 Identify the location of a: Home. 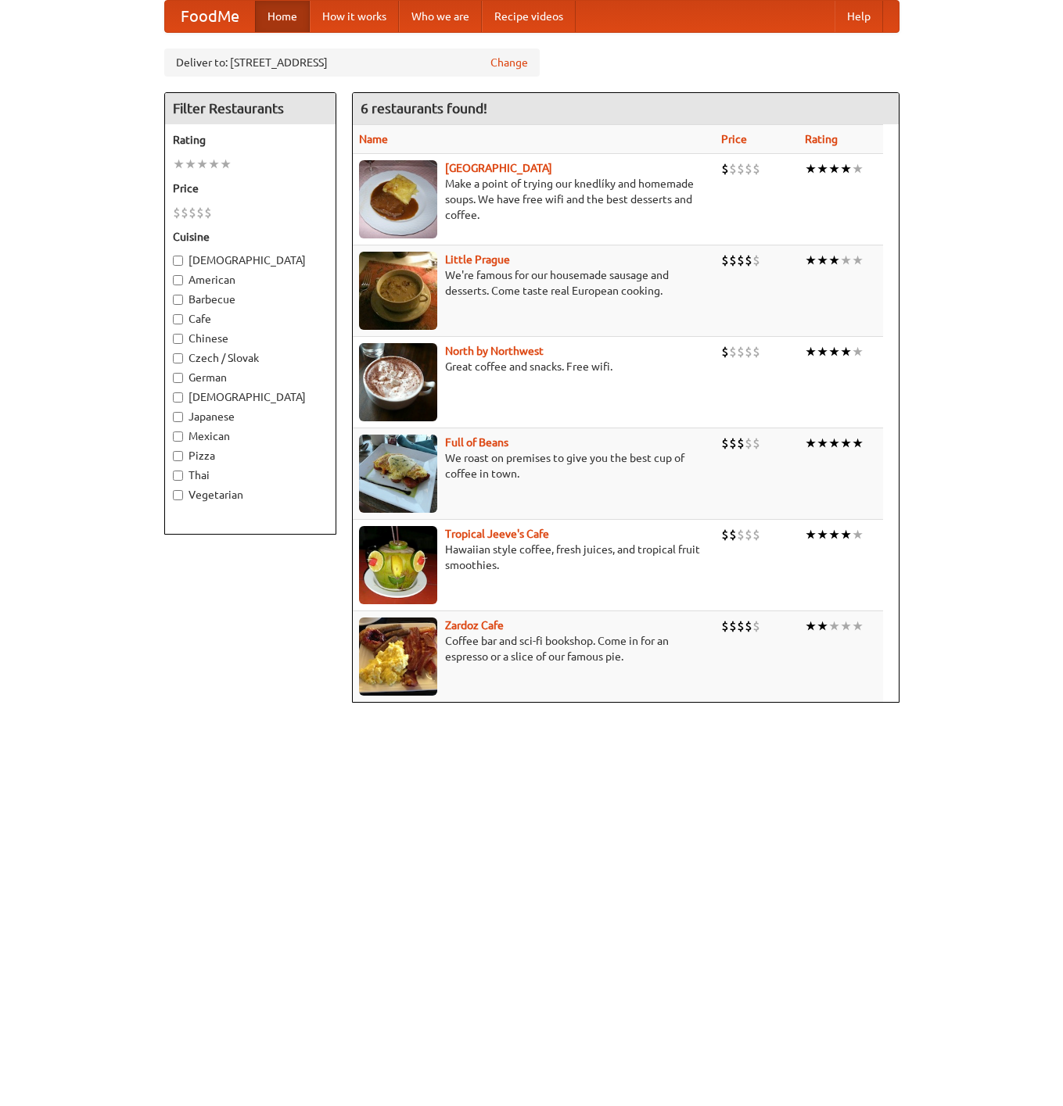
(282, 16).